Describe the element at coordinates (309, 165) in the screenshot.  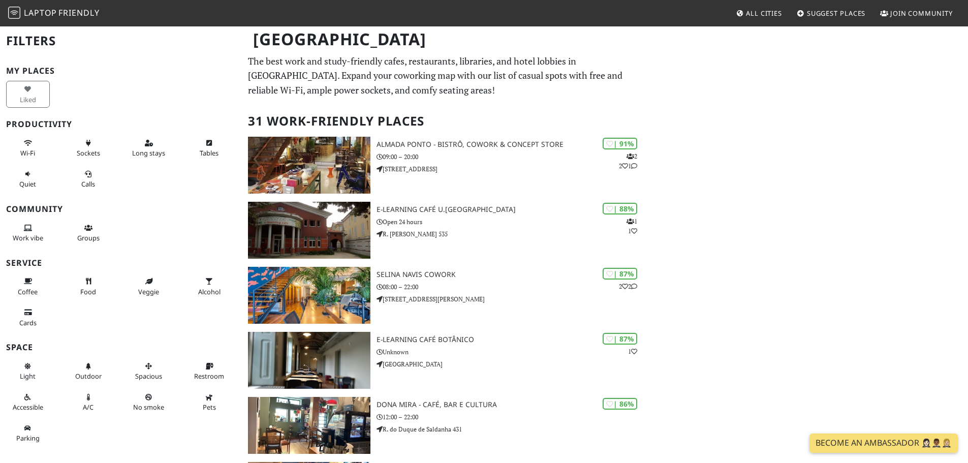
I see `img: Almada Ponto - Bistrô, Cowork & Concept Store` at that location.